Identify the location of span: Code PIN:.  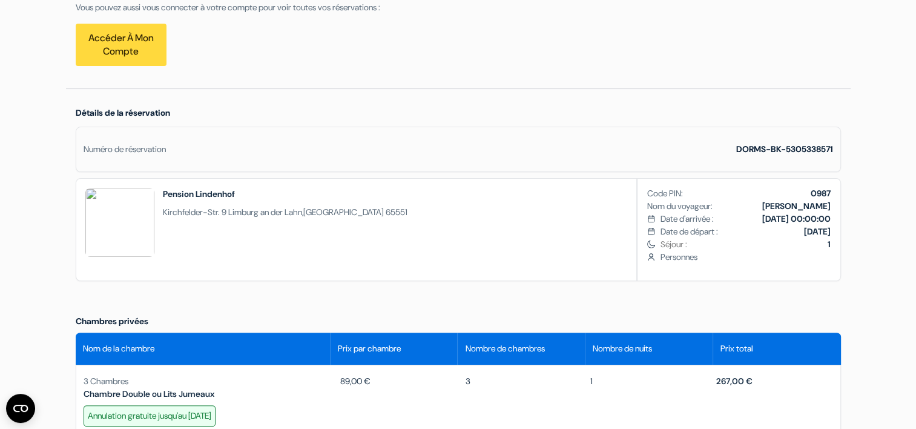
(665, 193).